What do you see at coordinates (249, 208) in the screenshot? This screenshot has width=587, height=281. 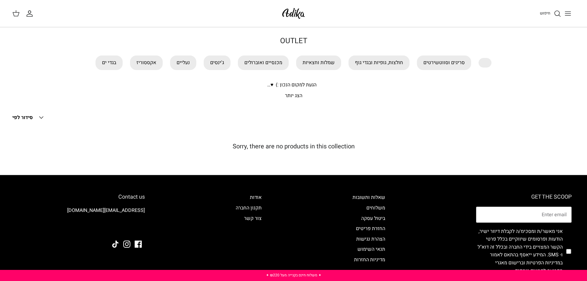 I see `a: תקנון החברה` at bounding box center [249, 208].